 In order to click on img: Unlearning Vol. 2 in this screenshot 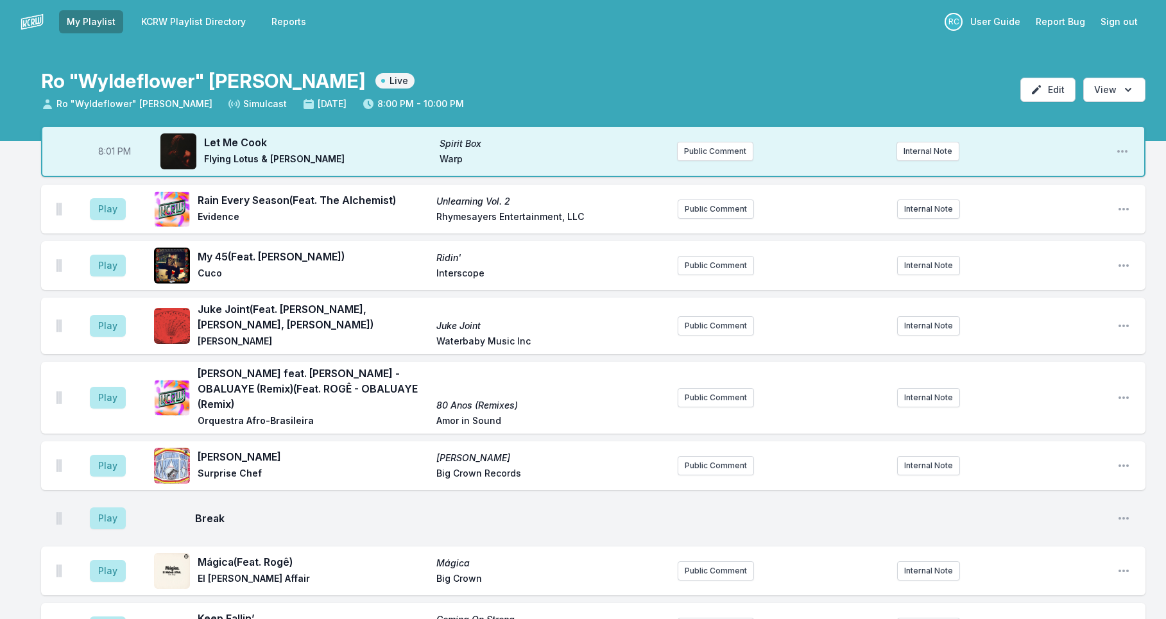, I will do `click(172, 209)`.